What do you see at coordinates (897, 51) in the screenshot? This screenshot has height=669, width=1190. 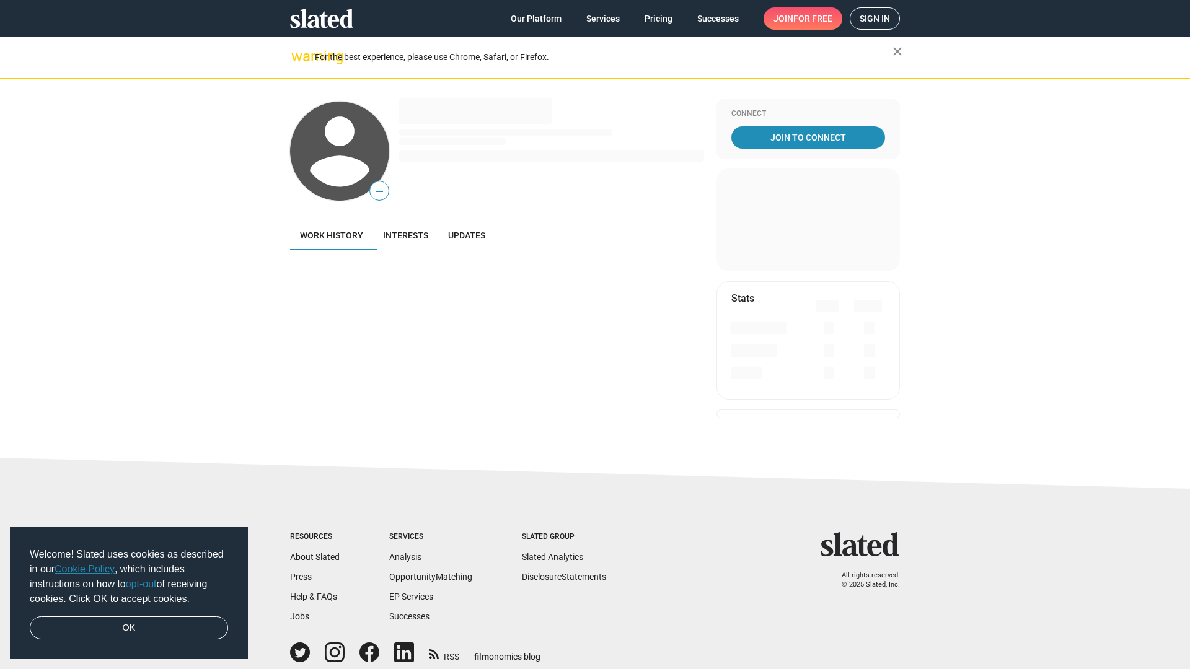 I see `mat-icon: close` at bounding box center [897, 51].